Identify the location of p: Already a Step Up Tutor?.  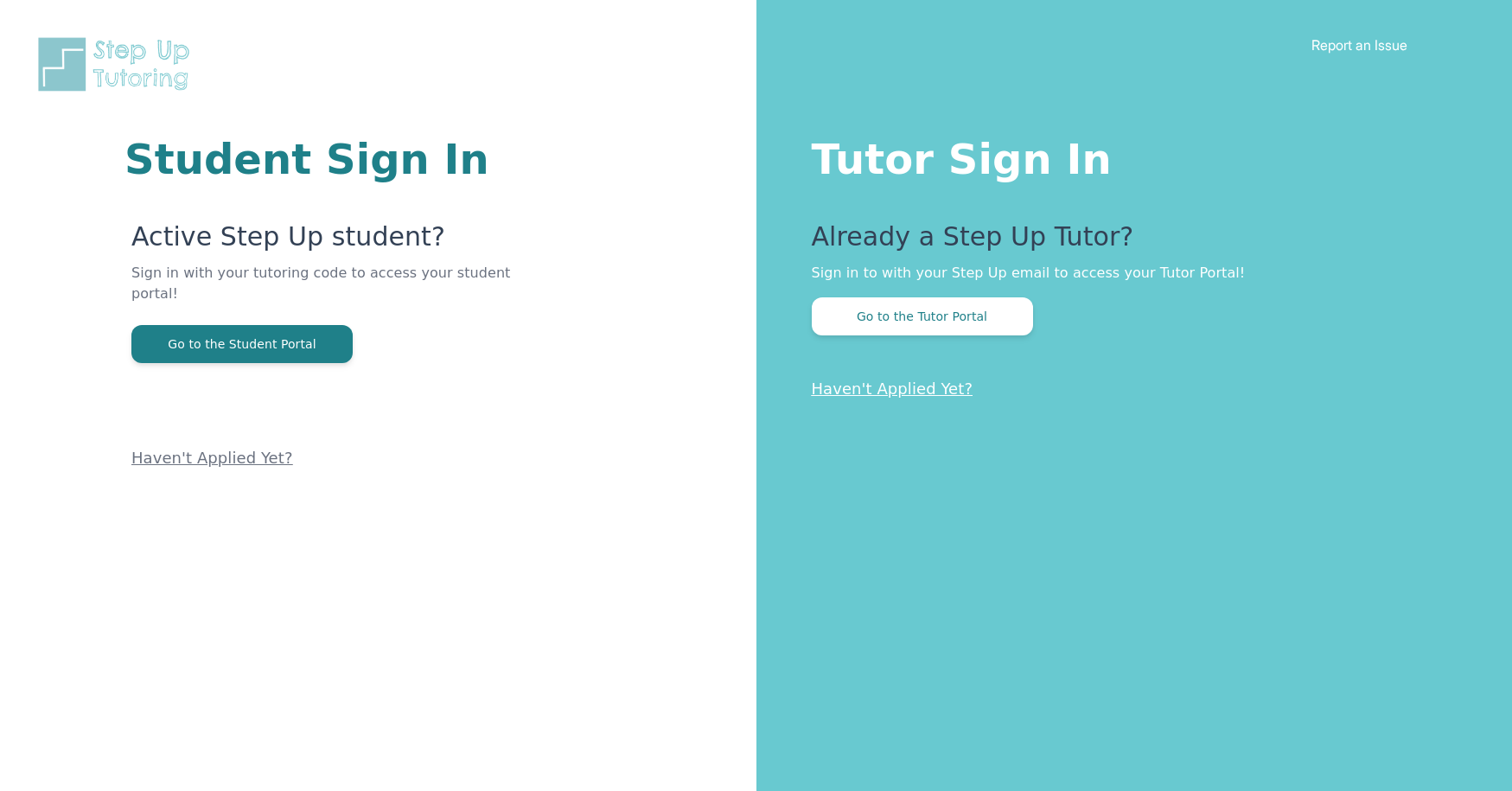
(1128, 242).